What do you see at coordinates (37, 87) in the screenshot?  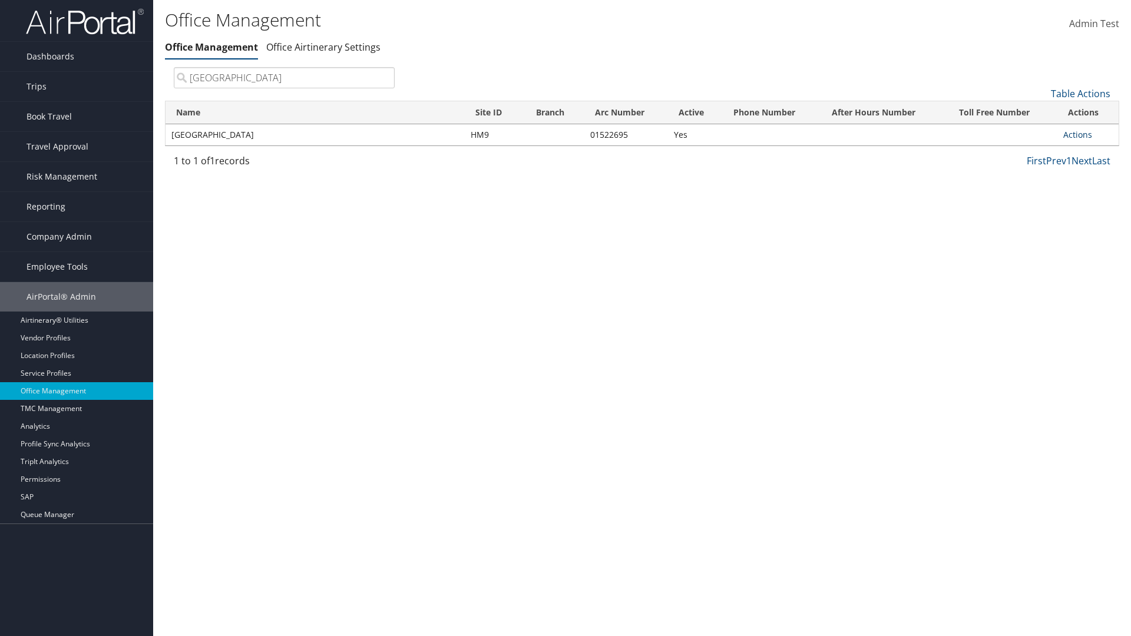 I see `span: Trips` at bounding box center [37, 87].